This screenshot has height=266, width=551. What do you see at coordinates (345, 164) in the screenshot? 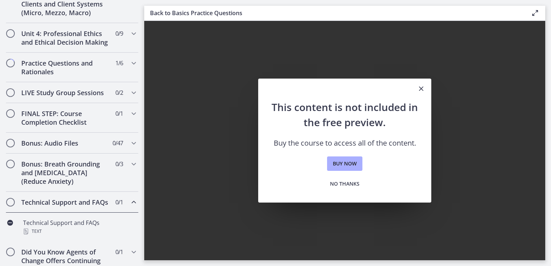
I see `span: Buy now` at bounding box center [345, 164].